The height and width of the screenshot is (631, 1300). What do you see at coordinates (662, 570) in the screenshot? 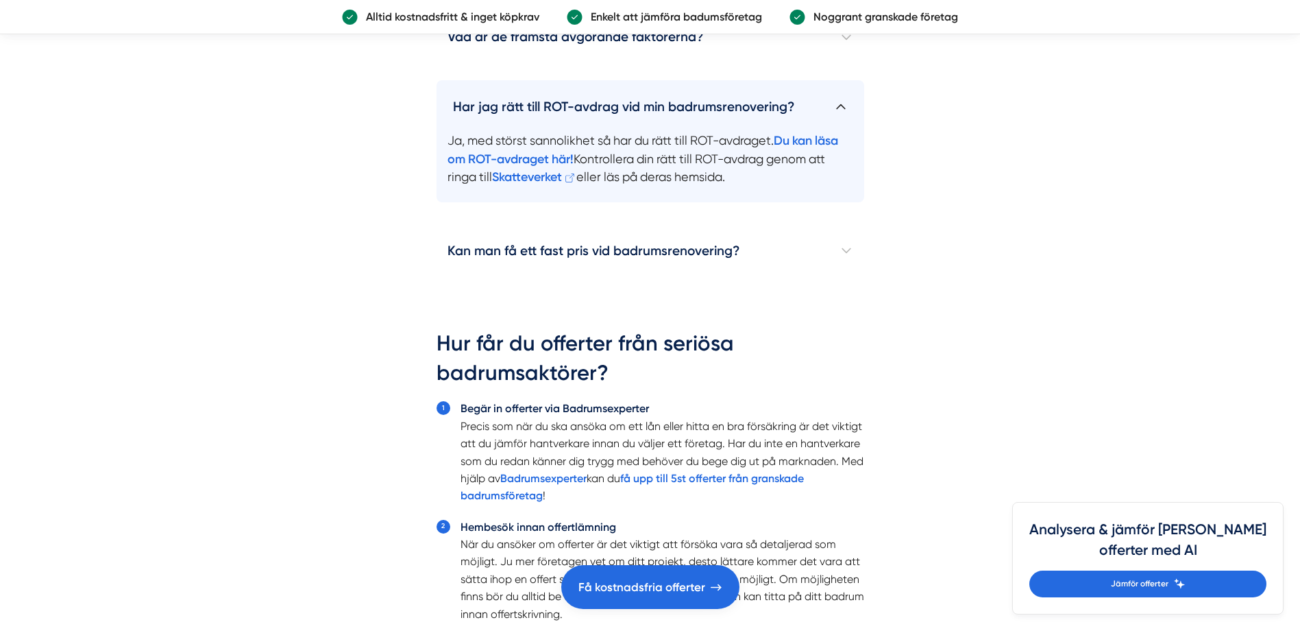
I see `li: När du ansöker om offerter är det viktigt att försöka vara så detaljerad som möjligt. Ju mer före...` at bounding box center [662, 570].